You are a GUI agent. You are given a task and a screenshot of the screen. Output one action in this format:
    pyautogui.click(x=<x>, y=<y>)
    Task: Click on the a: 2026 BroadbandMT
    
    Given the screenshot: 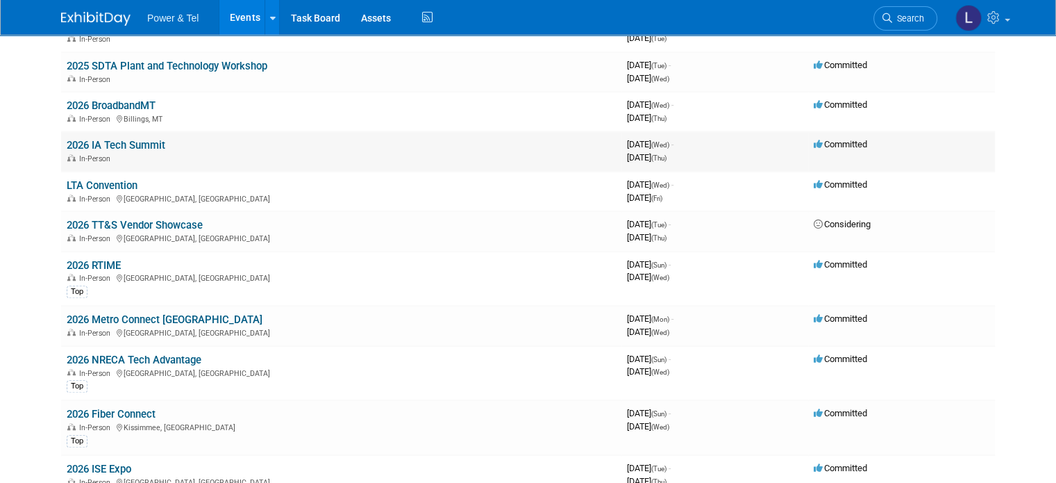 What is the action you would take?
    pyautogui.click(x=111, y=106)
    